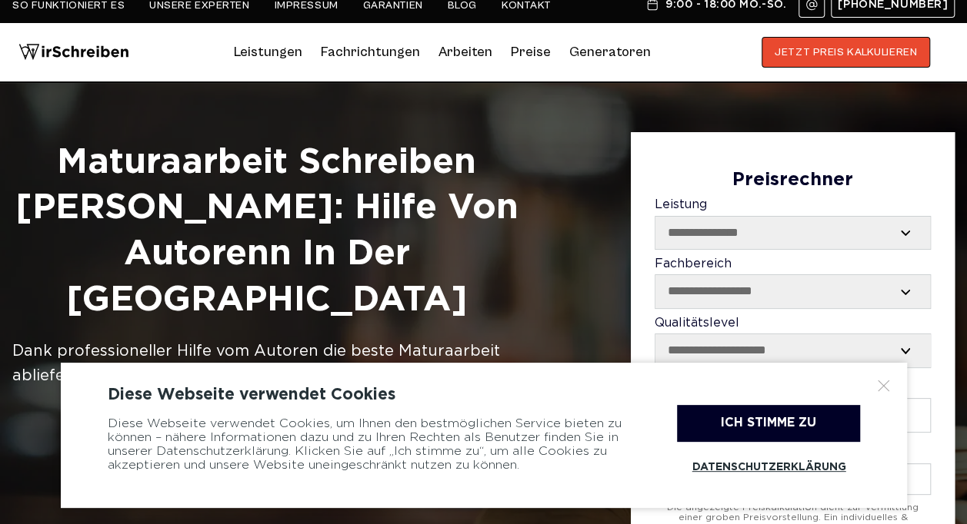  What do you see at coordinates (792, 291) in the screenshot?
I see `select: Fachbereich` at bounding box center [792, 291].